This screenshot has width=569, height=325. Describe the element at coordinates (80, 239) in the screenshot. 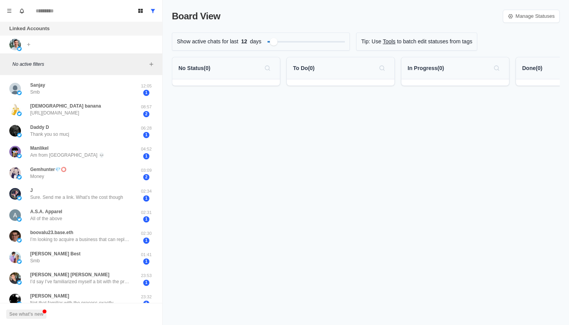

I see `p: I’m looking to acquire a business that can replace my paltry income as an Uber Eats driver. I’m h...` at that location.